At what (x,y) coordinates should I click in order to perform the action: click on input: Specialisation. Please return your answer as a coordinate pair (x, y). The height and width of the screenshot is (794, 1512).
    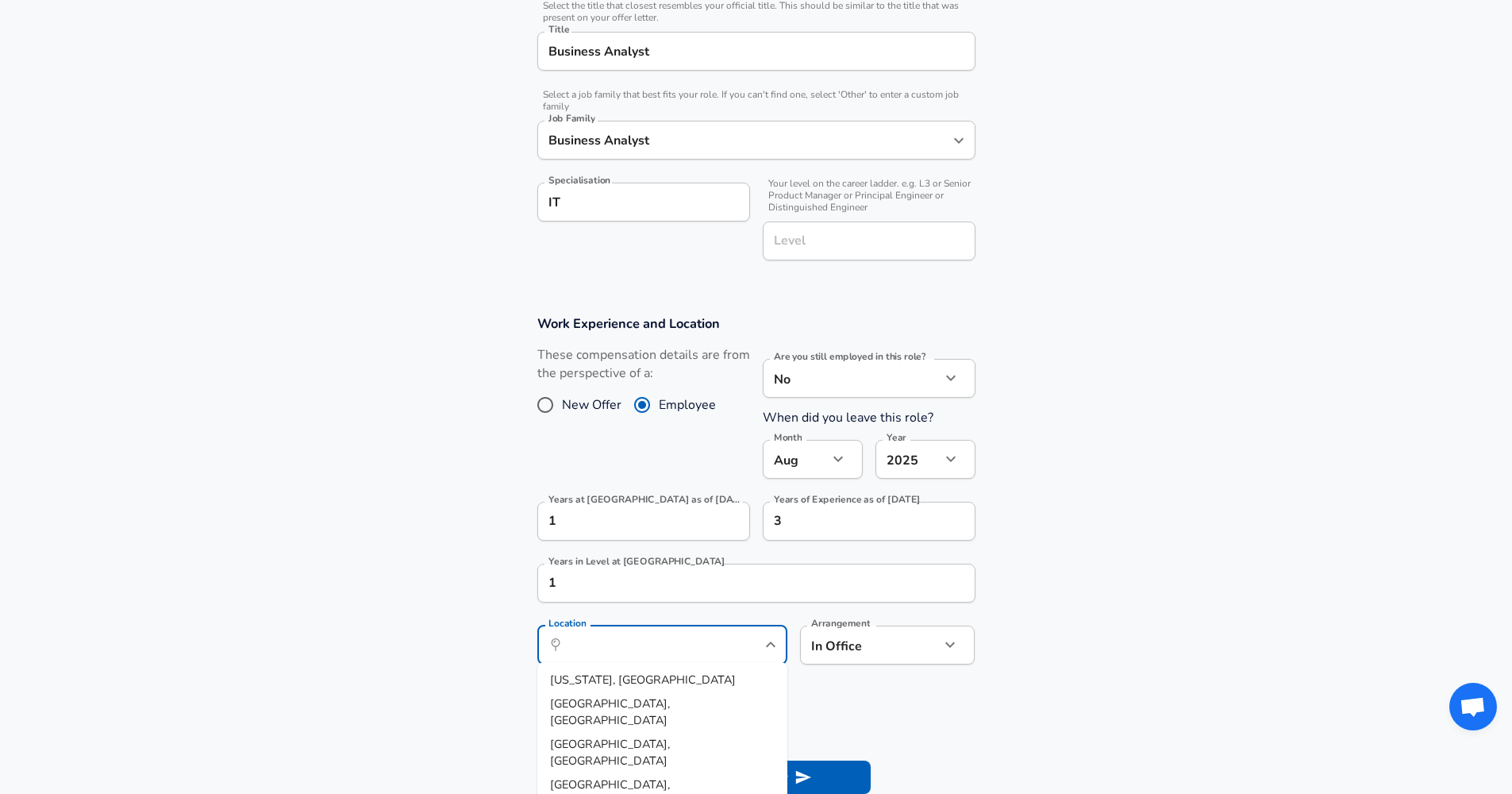
    Looking at the image, I should click on (643, 201).